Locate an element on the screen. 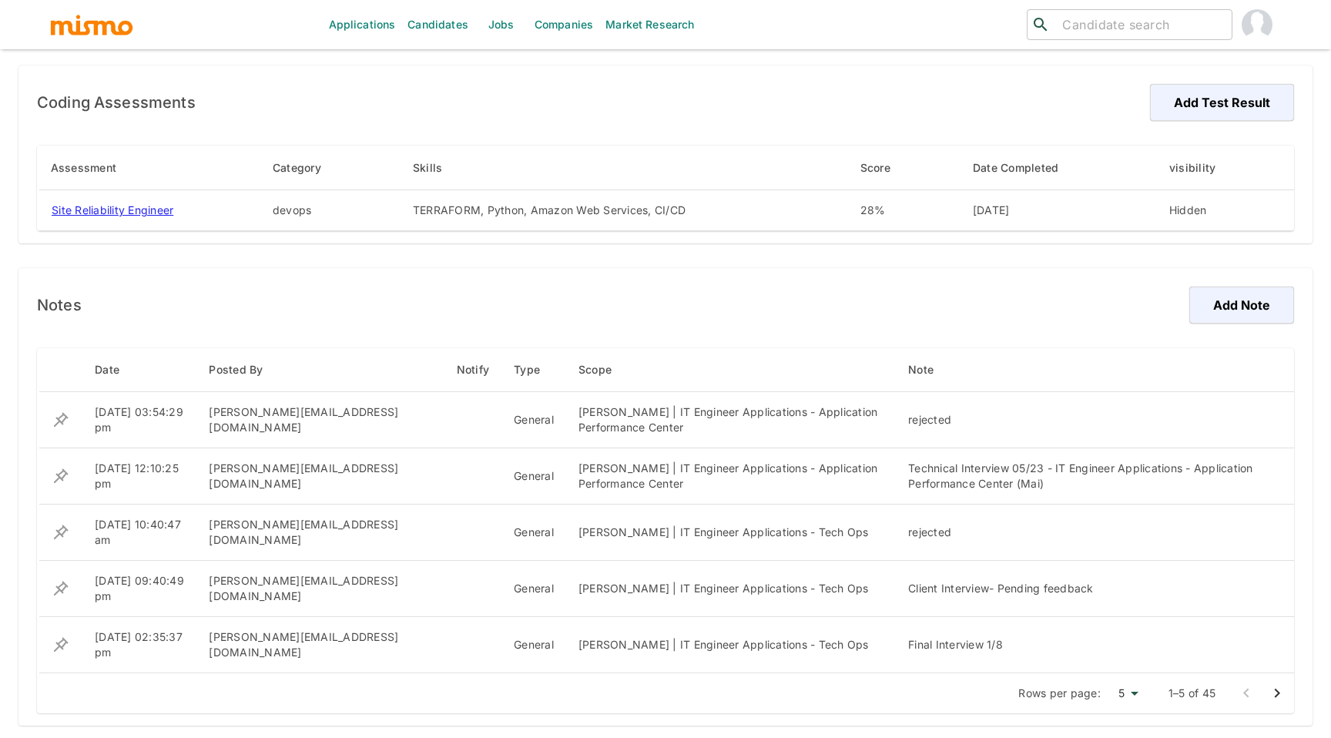  span: Date Completed is located at coordinates (1026, 168).